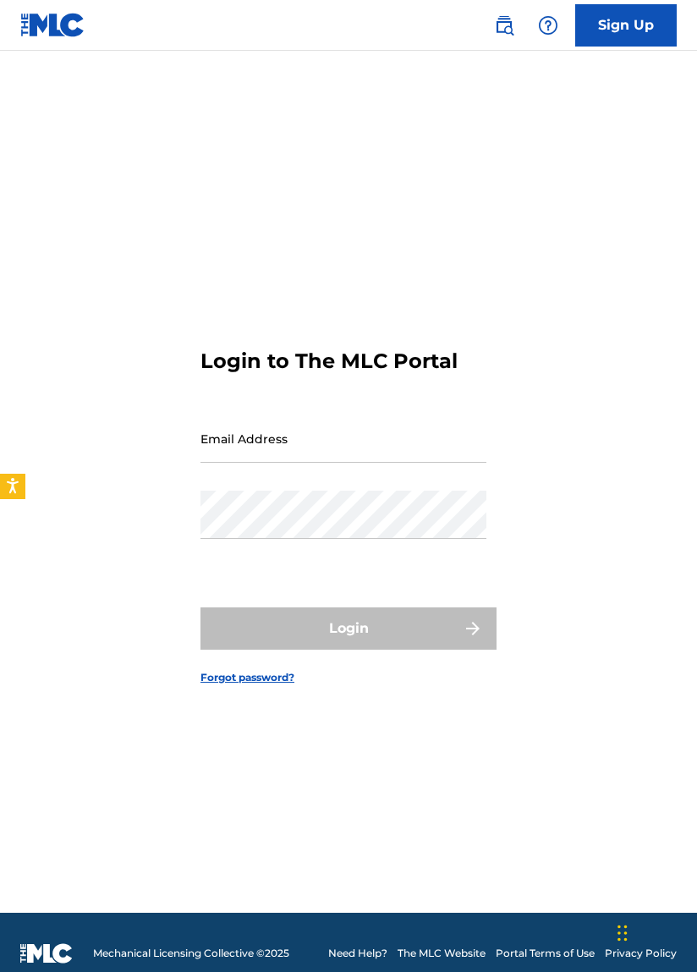  What do you see at coordinates (358, 953) in the screenshot?
I see `a: Need Help?` at bounding box center [358, 953].